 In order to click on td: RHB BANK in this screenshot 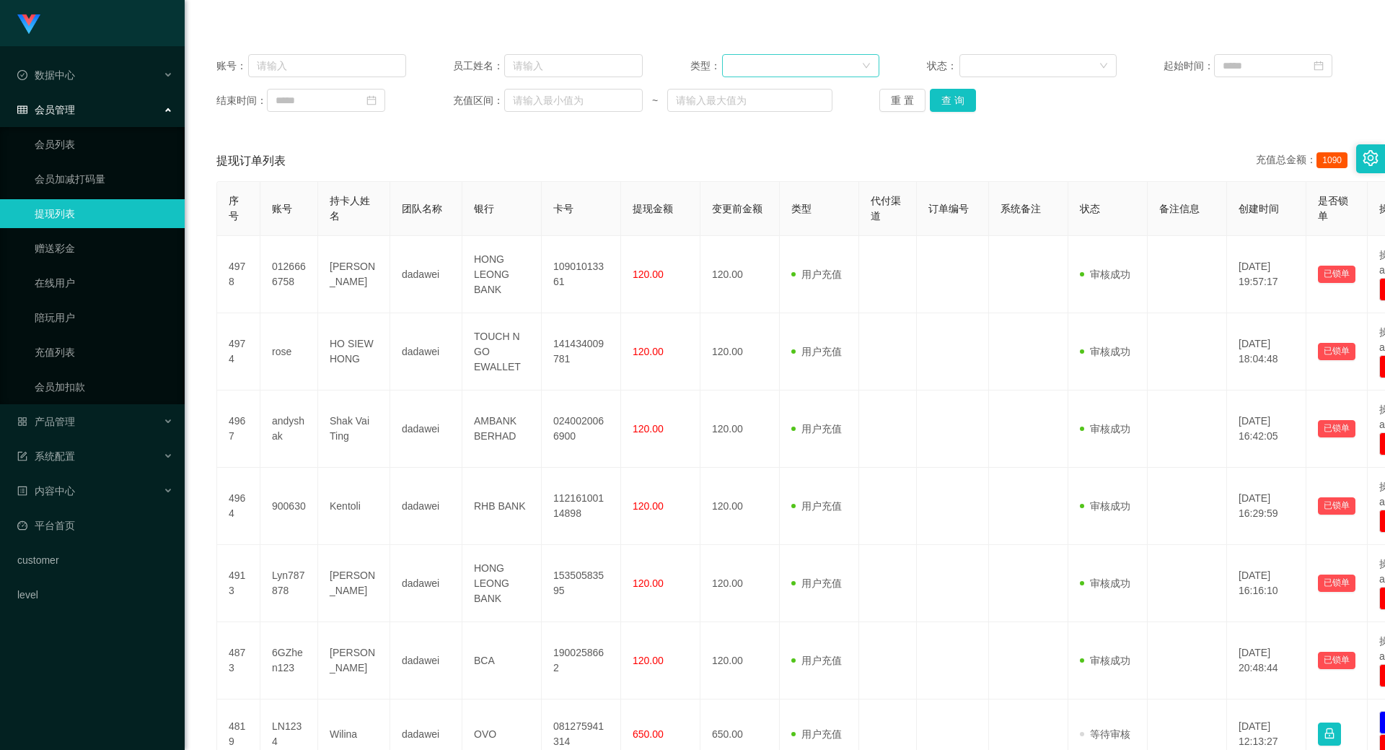, I will do `click(502, 506)`.